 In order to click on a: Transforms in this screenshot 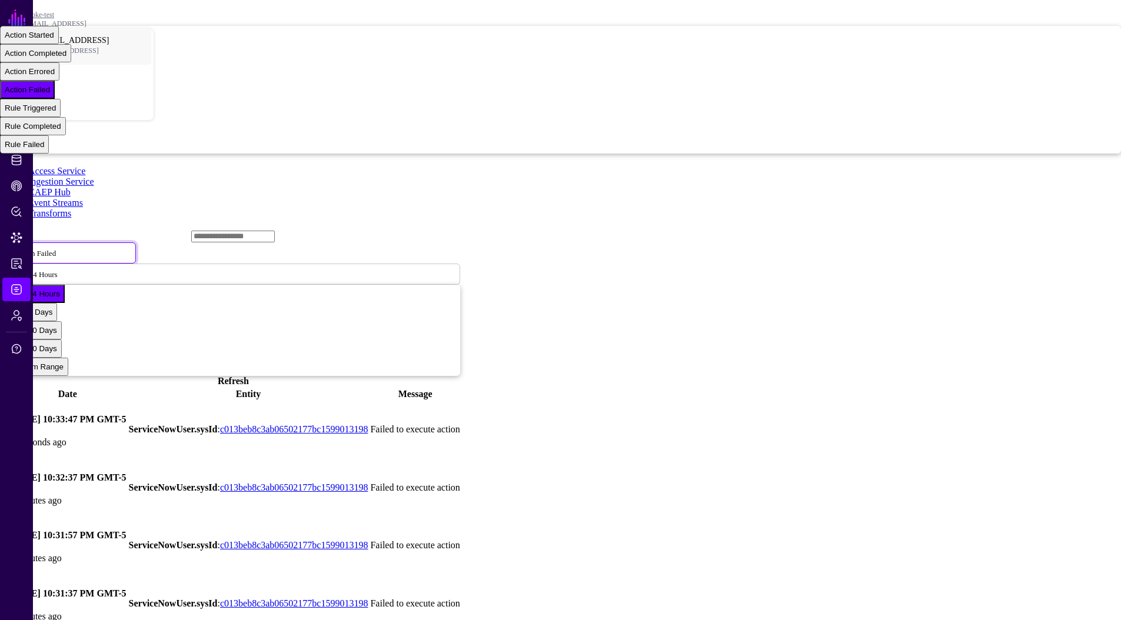, I will do `click(49, 213)`.